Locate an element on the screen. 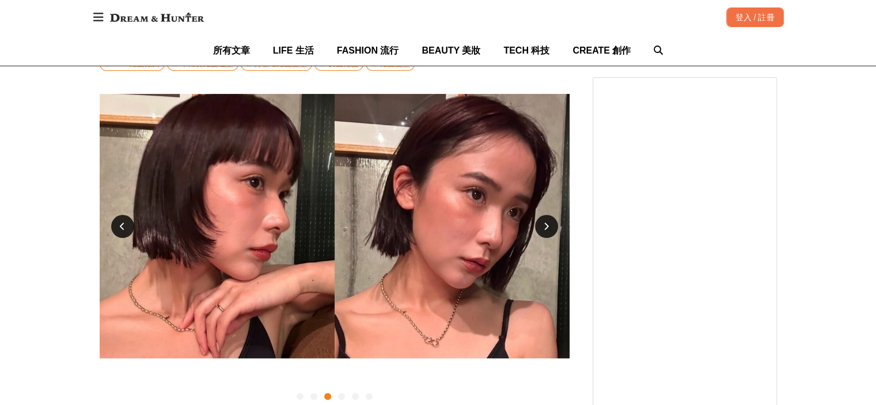 This screenshot has width=876, height=405. a: CREATE 創作 is located at coordinates (601, 50).